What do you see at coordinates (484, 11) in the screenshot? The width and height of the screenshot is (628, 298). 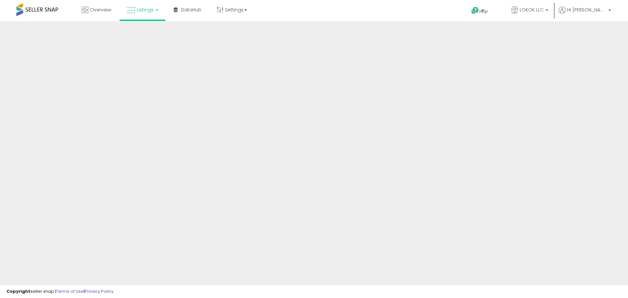 I see `a: Help` at bounding box center [484, 11].